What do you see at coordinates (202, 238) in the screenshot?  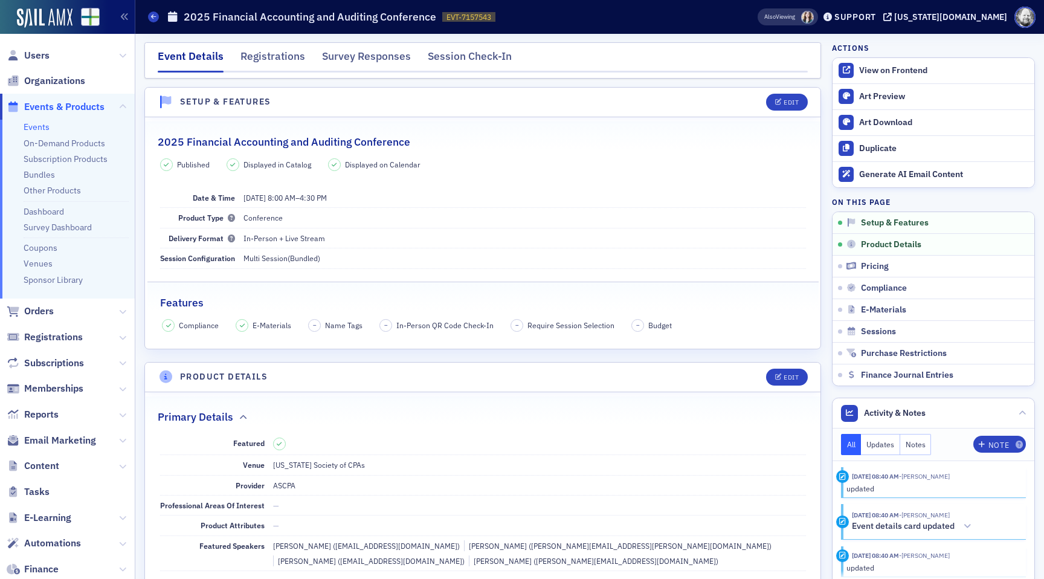 I see `span: Delivery Format` at bounding box center [202, 238].